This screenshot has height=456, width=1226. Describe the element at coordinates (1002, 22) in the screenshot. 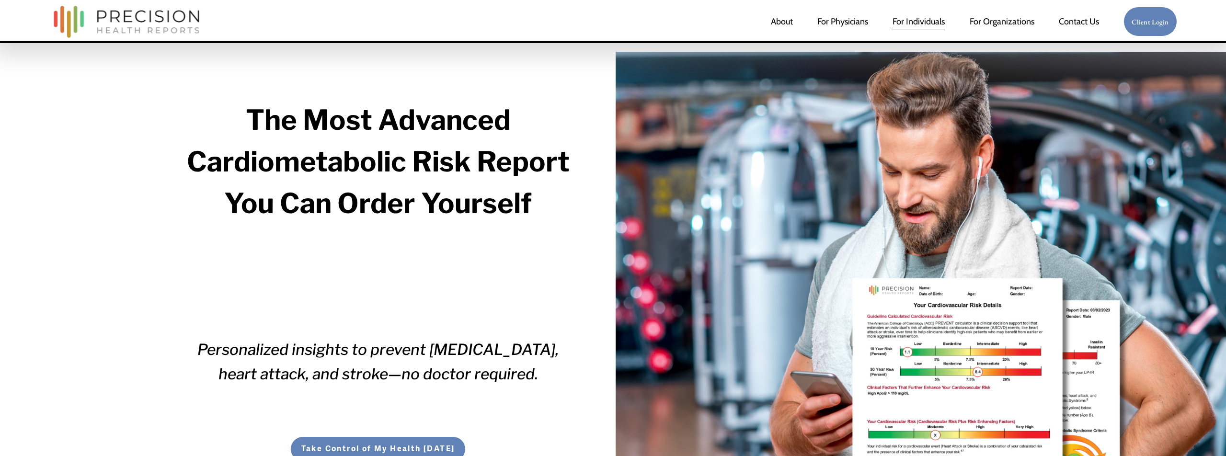

I see `span: For Organizations` at that location.